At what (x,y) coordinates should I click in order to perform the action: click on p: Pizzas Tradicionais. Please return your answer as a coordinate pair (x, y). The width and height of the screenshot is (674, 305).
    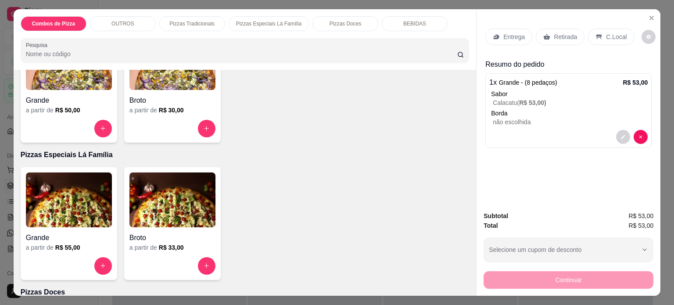
    Looking at the image, I should click on (192, 24).